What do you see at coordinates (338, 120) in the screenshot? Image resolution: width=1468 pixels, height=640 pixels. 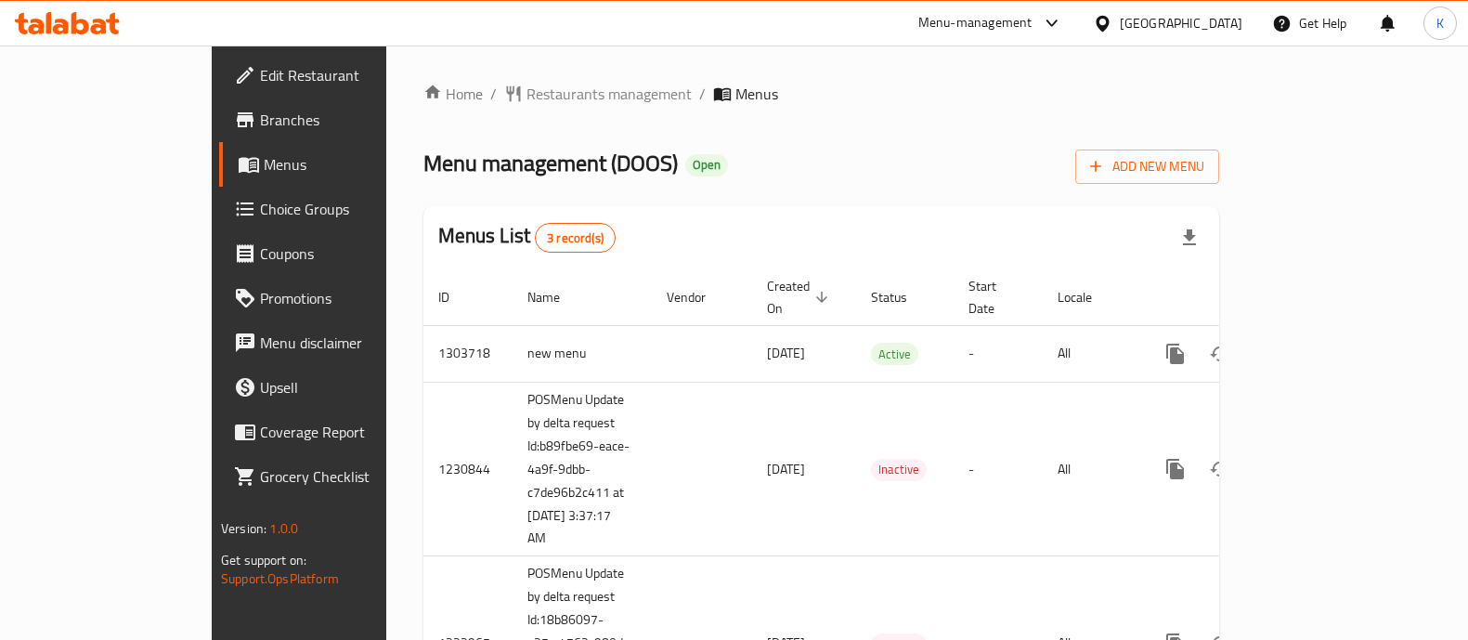 I see `a: Branches` at bounding box center [338, 120].